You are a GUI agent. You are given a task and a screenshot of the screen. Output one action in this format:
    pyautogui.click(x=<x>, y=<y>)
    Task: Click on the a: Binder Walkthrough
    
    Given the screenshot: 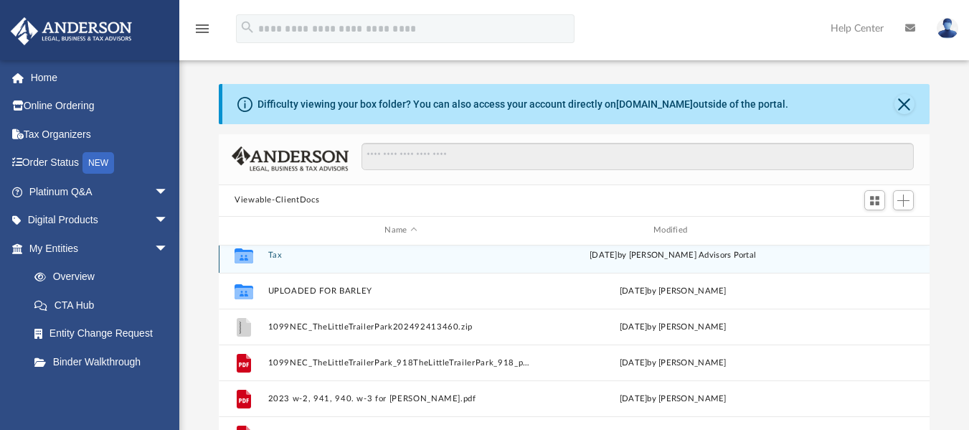 What is the action you would take?
    pyautogui.click(x=105, y=362)
    